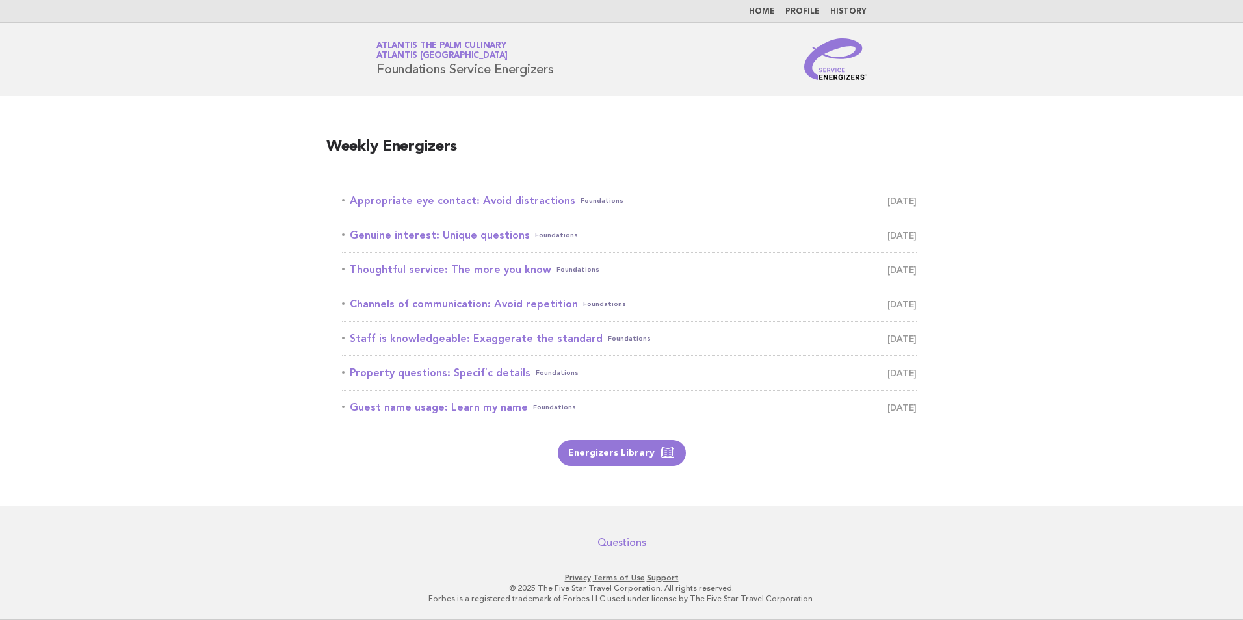 This screenshot has width=1243, height=620. What do you see at coordinates (621, 543) in the screenshot?
I see `a: Questions` at bounding box center [621, 543].